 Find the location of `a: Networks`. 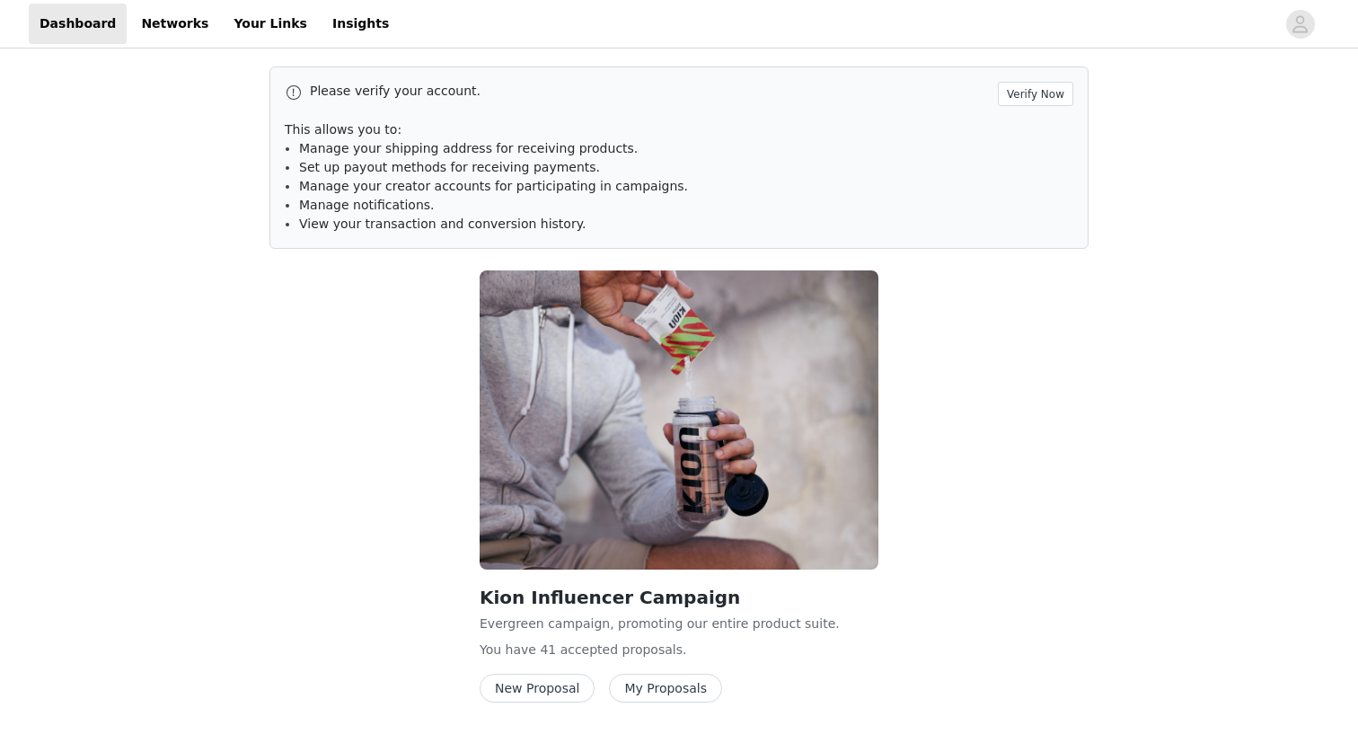

a: Networks is located at coordinates (174, 23).